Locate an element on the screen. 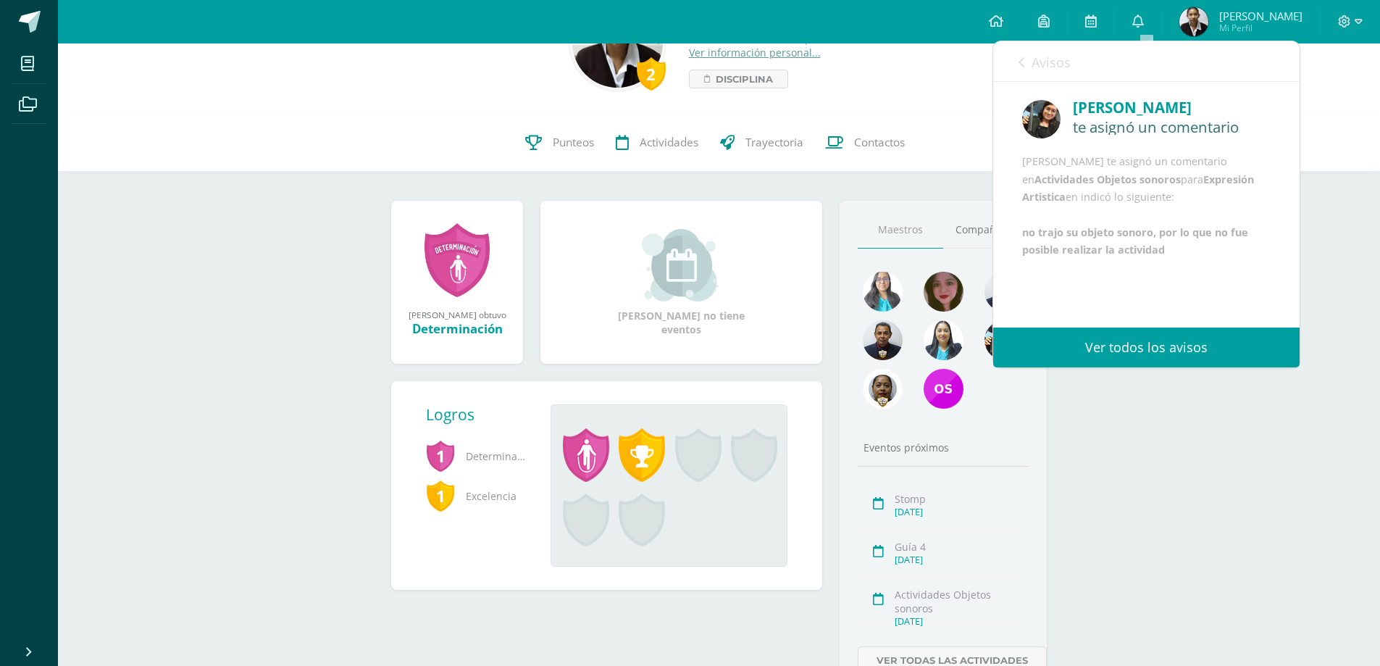 The height and width of the screenshot is (666, 1380). a: Disciplina is located at coordinates (738, 79).